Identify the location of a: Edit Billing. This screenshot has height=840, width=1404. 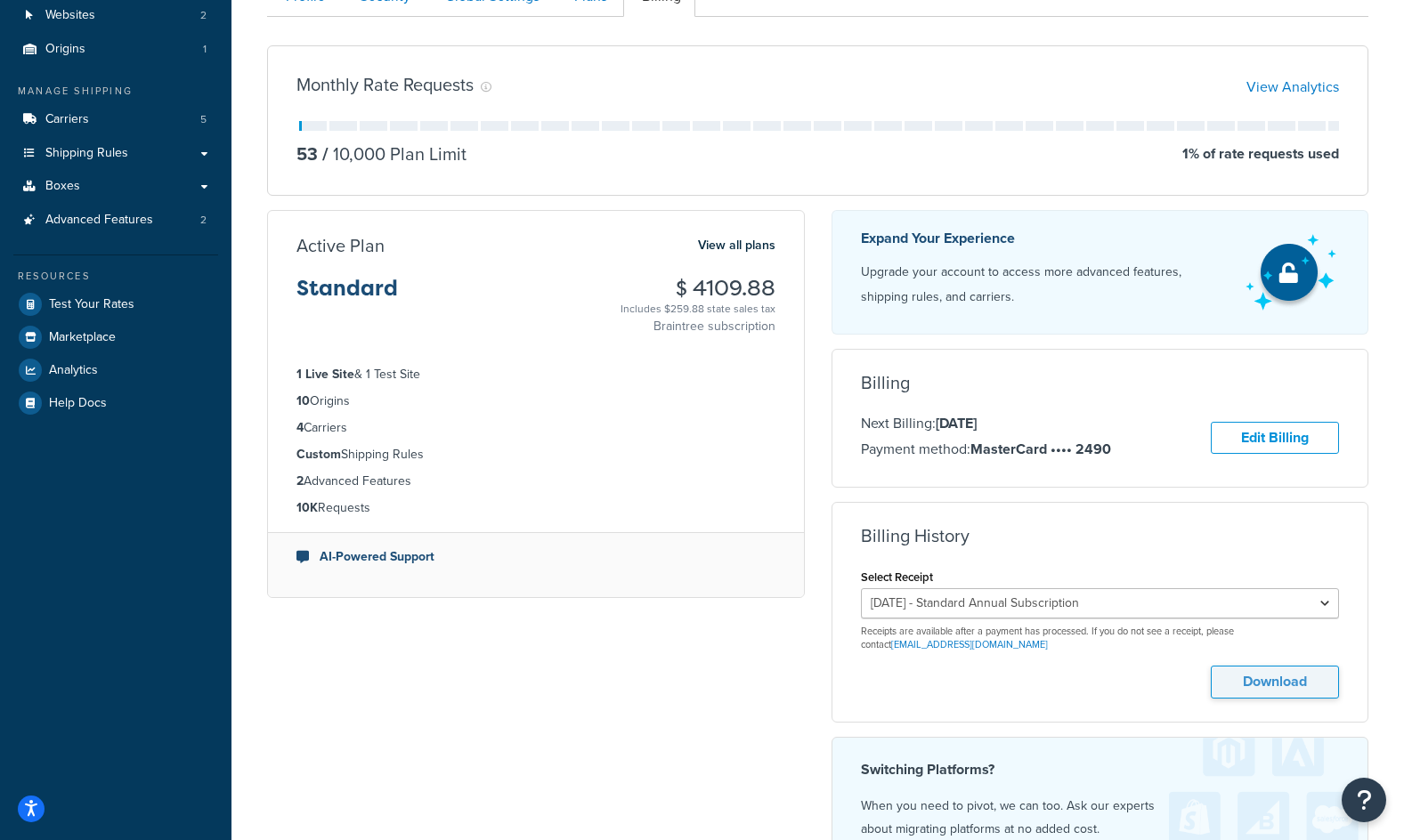
(1275, 437).